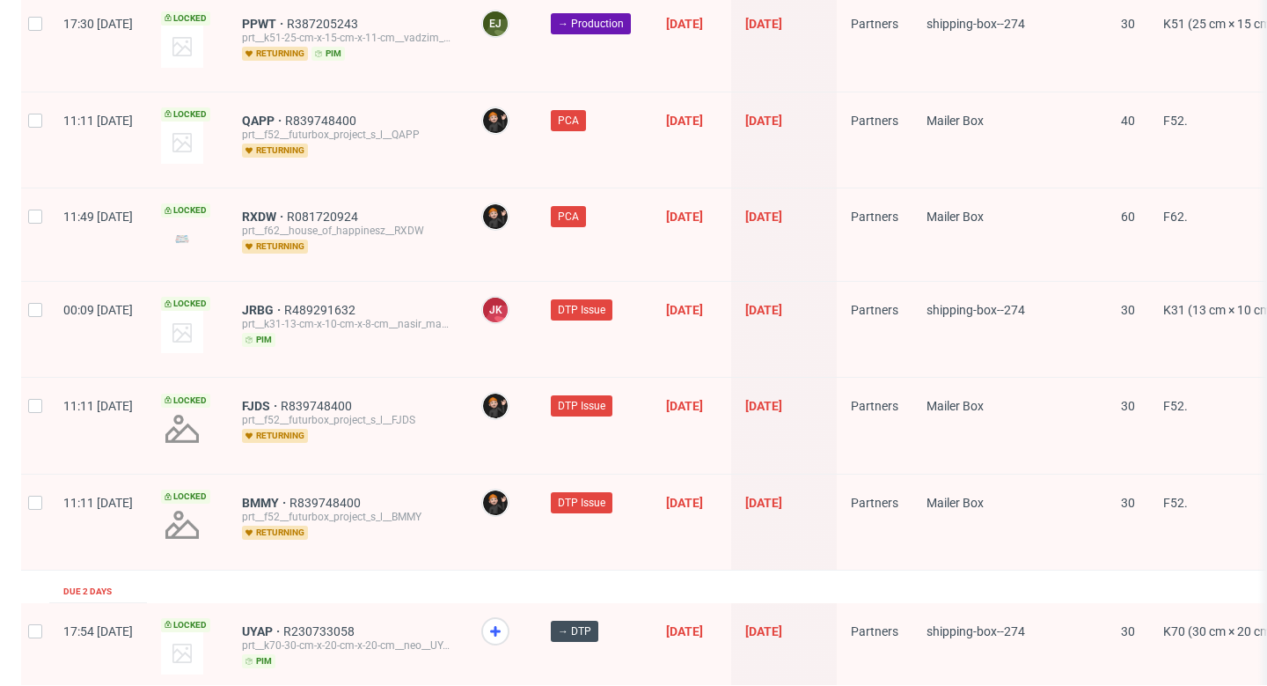 This screenshot has width=1267, height=686. I want to click on span: 60, so click(1128, 216).